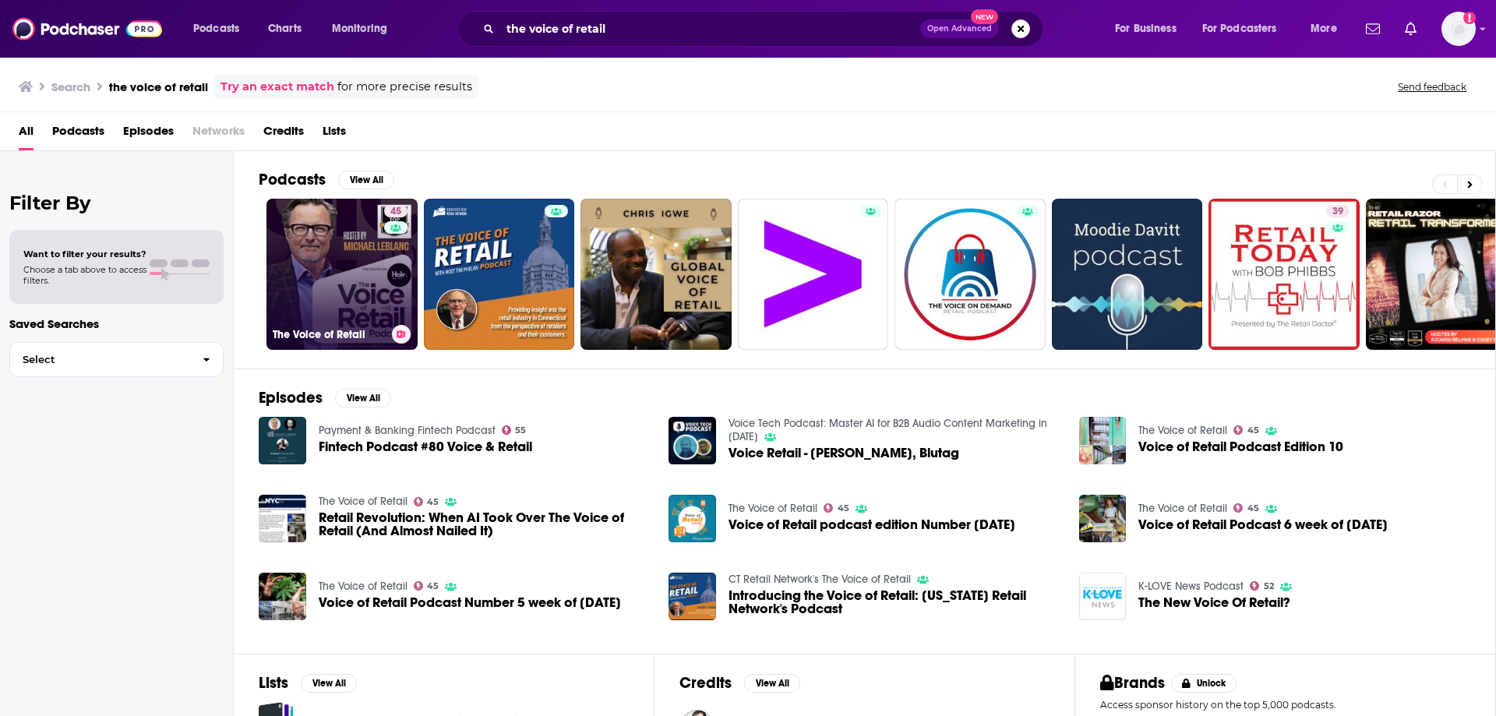  Describe the element at coordinates (116, 359) in the screenshot. I see `button: Select` at that location.